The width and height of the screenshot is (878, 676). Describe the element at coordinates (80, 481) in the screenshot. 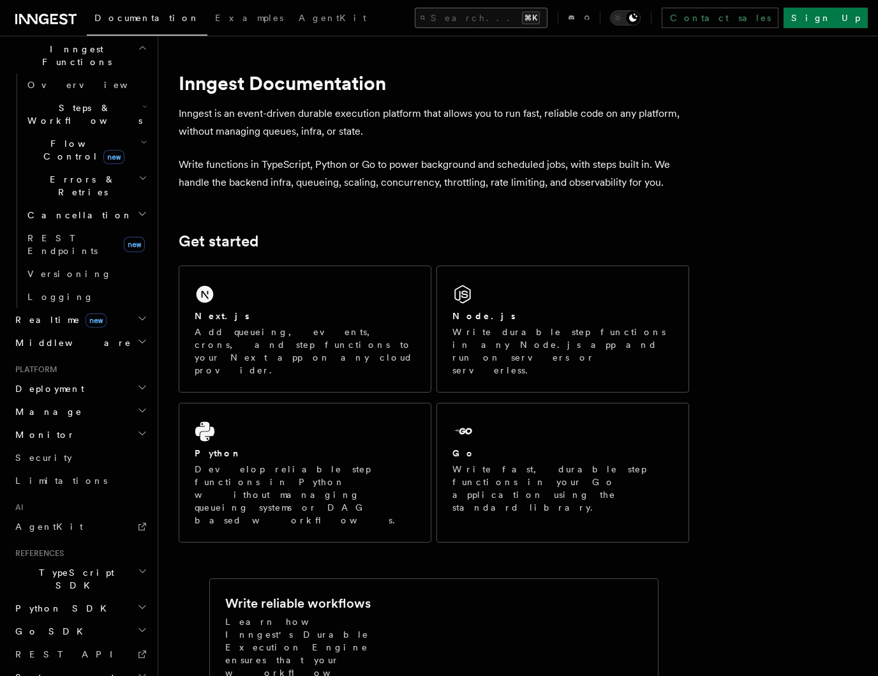

I see `a: Limitations` at that location.